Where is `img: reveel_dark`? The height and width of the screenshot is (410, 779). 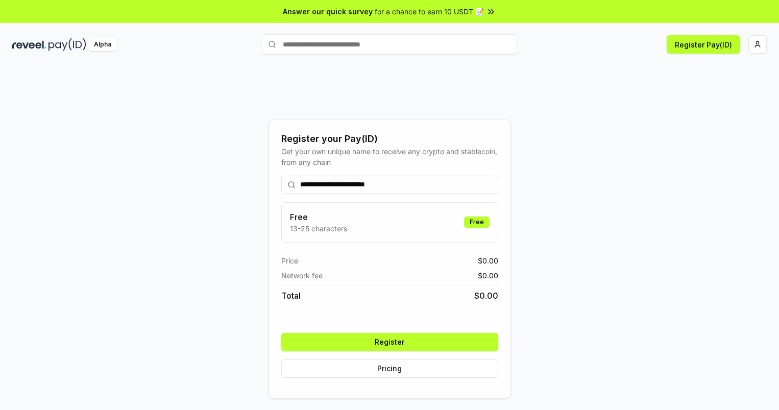 img: reveel_dark is located at coordinates (29, 44).